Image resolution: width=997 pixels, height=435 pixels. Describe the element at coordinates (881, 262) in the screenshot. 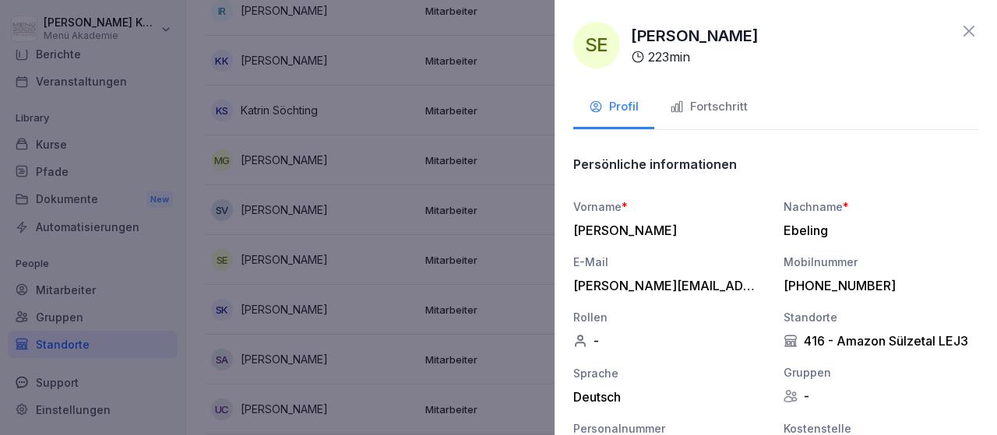

I see `div: Mobilnummer` at that location.